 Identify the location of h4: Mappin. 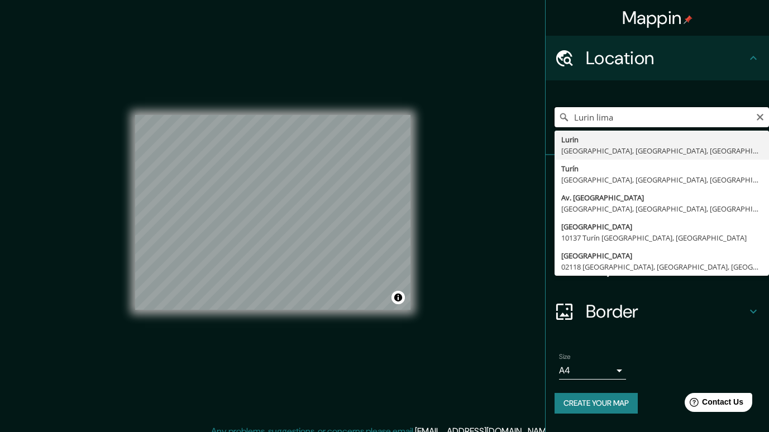
(658, 18).